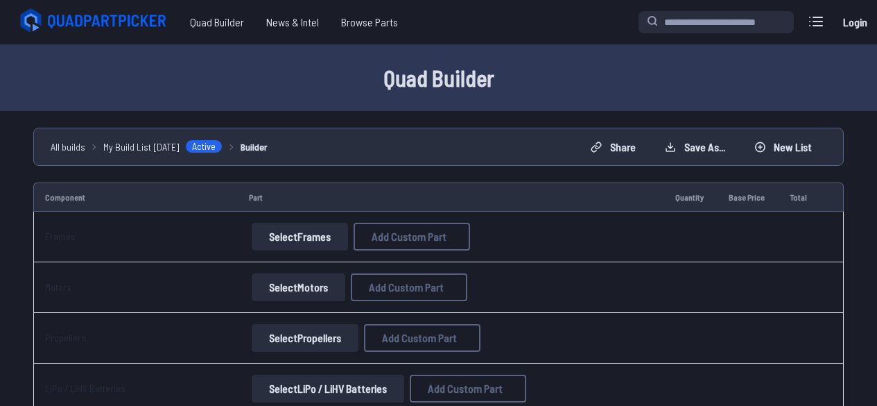 This screenshot has height=406, width=877. What do you see at coordinates (613, 147) in the screenshot?
I see `button: Share` at bounding box center [613, 147].